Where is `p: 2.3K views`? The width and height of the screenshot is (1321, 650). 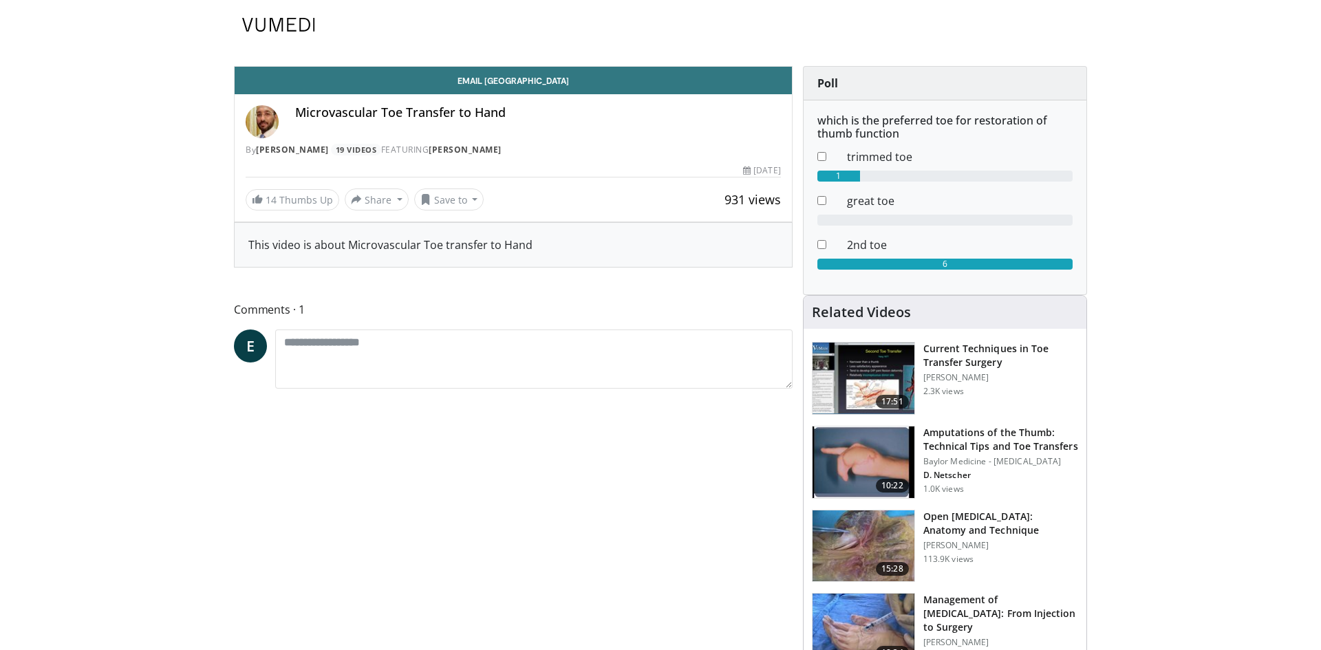 p: 2.3K views is located at coordinates (943, 391).